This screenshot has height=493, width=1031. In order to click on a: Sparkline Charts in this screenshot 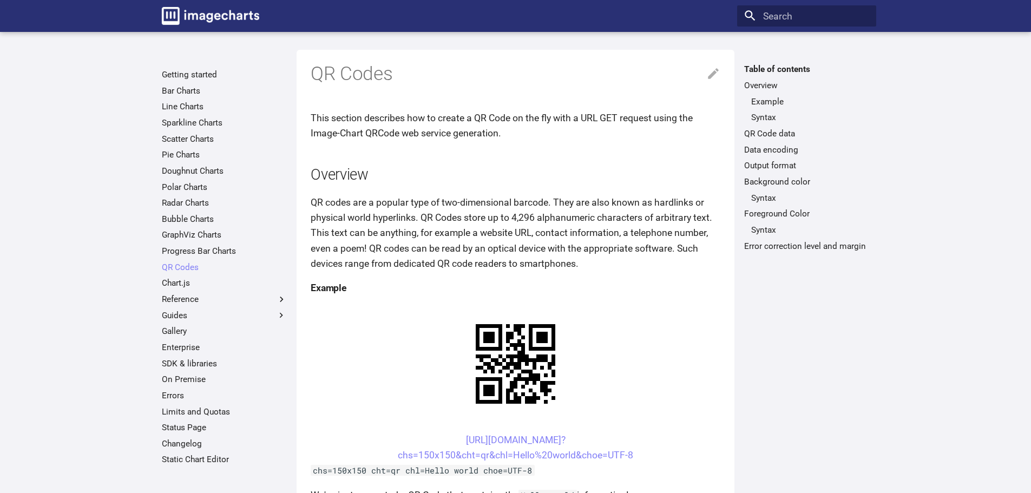, I will do `click(224, 123)`.